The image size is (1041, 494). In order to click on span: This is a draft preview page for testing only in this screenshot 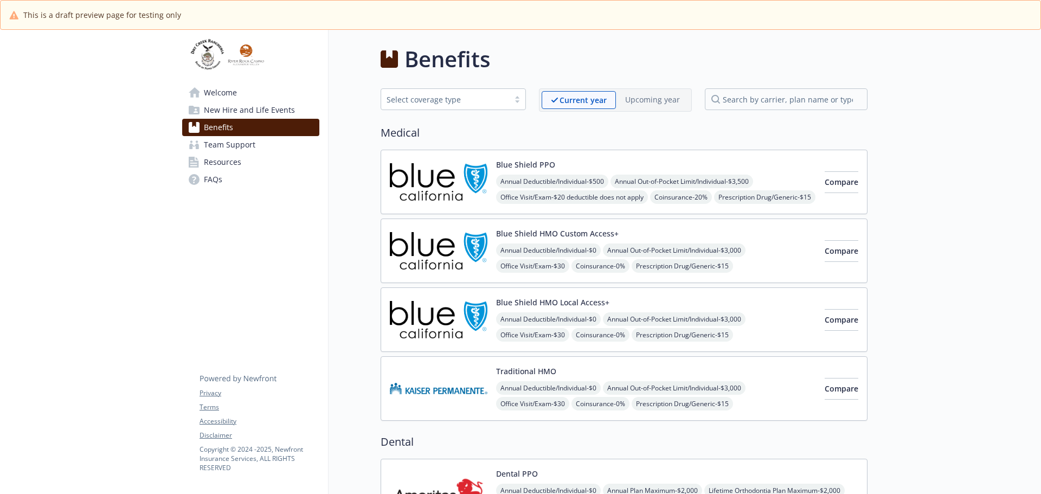, I will do `click(102, 15)`.